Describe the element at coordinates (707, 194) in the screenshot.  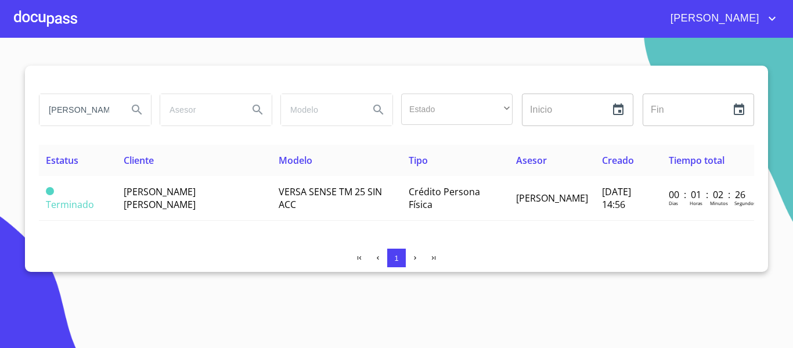
I see `p: 00 : 01 : 02 : 26` at that location.